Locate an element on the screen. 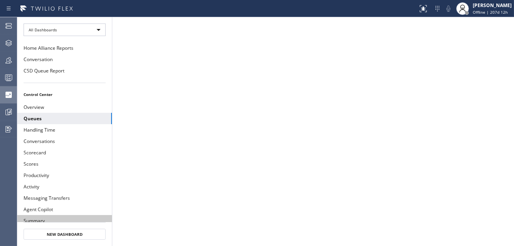 Image resolution: width=514 pixels, height=246 pixels. span: Offline | 207d 12h is located at coordinates (490, 12).